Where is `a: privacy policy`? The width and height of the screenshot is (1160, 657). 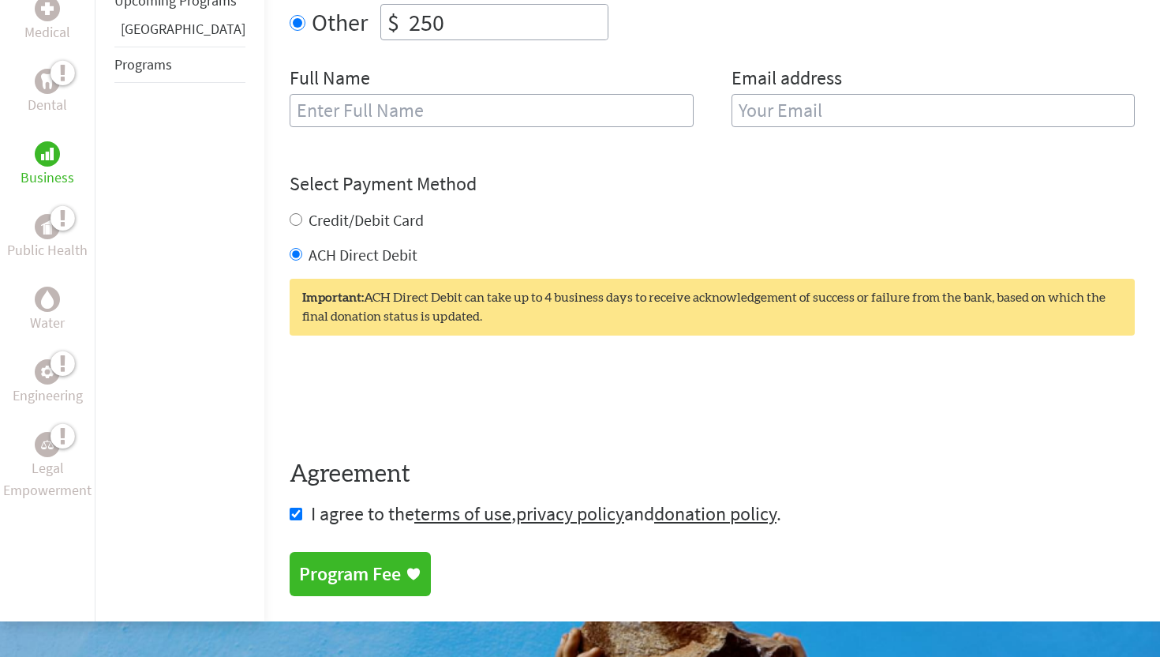
a: privacy policy is located at coordinates (570, 513).